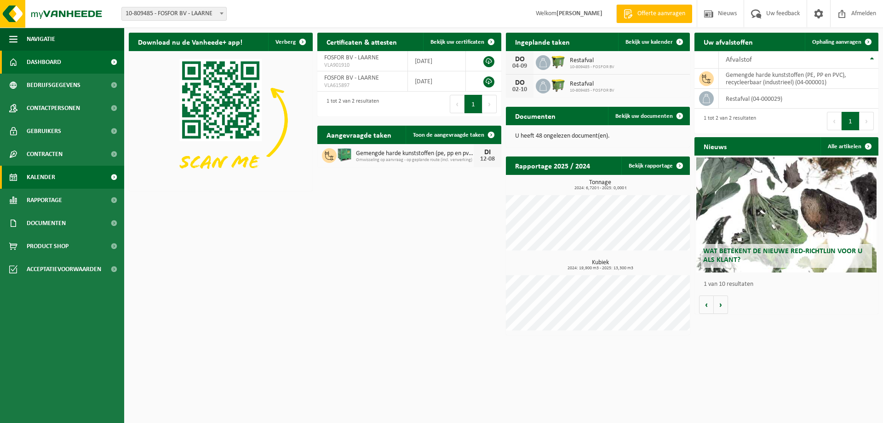 This screenshot has height=423, width=883. I want to click on button: Vorige, so click(706, 304).